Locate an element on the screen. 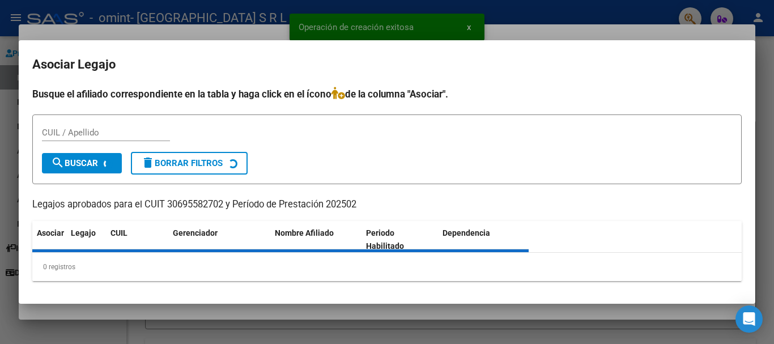 This screenshot has width=774, height=344. span: Asociar is located at coordinates (50, 233).